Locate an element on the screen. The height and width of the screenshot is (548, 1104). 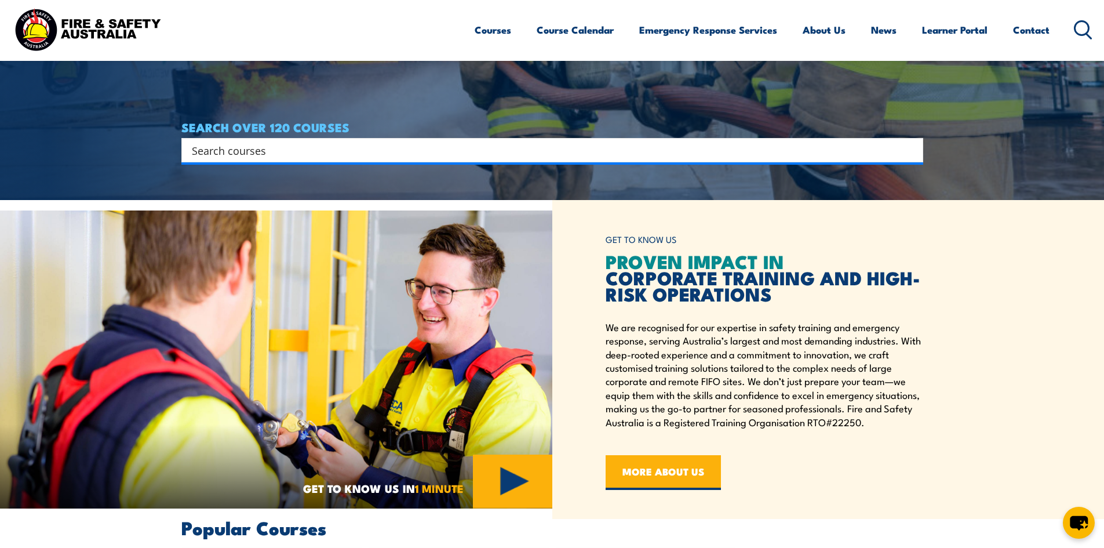
form: Search form is located at coordinates (547, 150).